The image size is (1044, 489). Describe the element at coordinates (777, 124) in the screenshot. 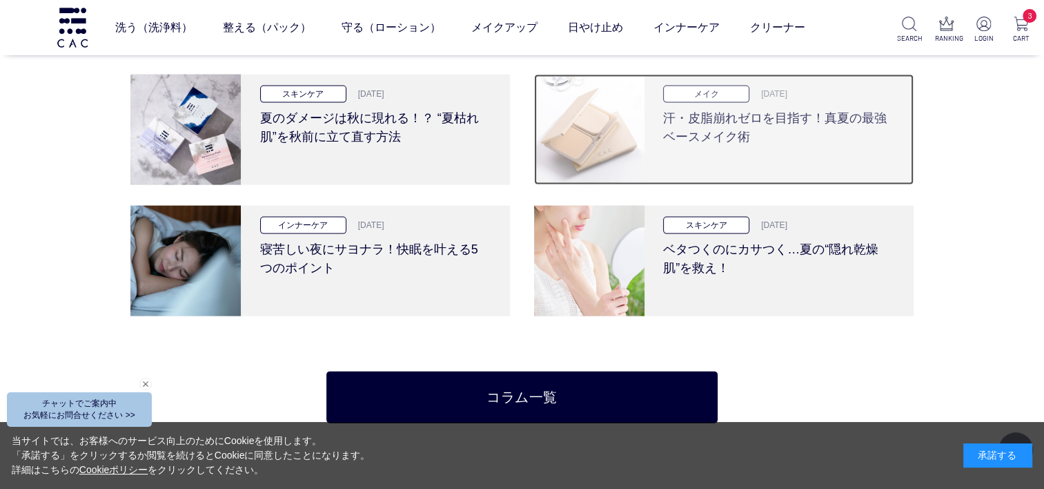

I see `h3: 汗・皮脂崩れゼロを目指す！真夏の最強ベースメイク術` at that location.